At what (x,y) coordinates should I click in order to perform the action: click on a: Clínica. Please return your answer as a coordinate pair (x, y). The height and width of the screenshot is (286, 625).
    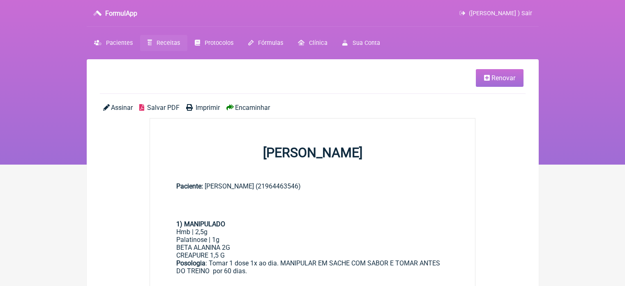
    Looking at the image, I should click on (313, 43).